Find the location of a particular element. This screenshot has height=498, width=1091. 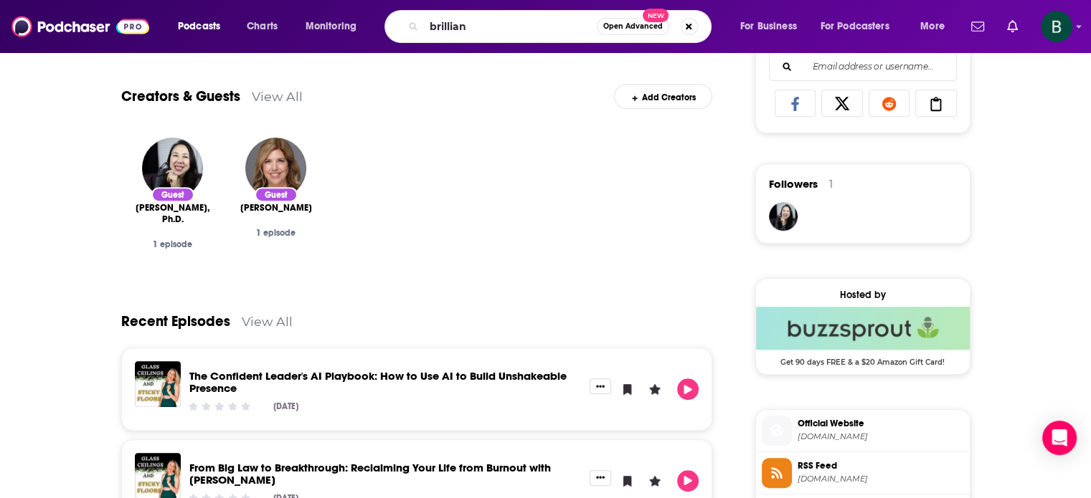

span: Get 90 days FREE & a $20 Amazon Gift Card! is located at coordinates (863, 359).